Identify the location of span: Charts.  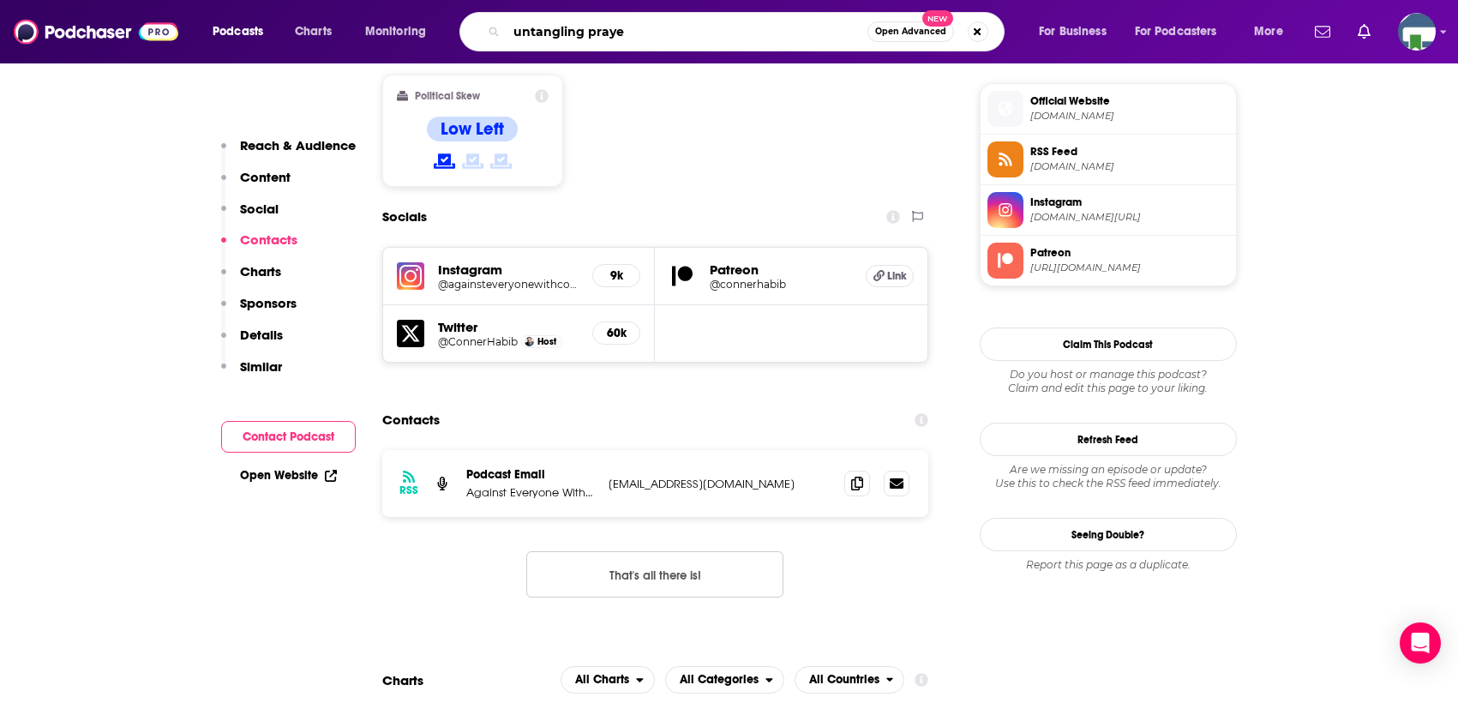
(313, 32).